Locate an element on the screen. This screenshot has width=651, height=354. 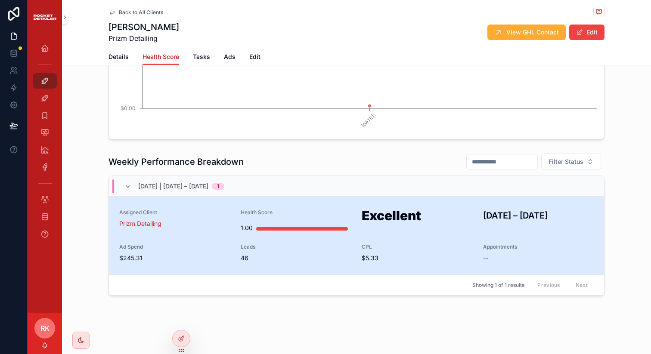
span: Tasks is located at coordinates (201, 57).